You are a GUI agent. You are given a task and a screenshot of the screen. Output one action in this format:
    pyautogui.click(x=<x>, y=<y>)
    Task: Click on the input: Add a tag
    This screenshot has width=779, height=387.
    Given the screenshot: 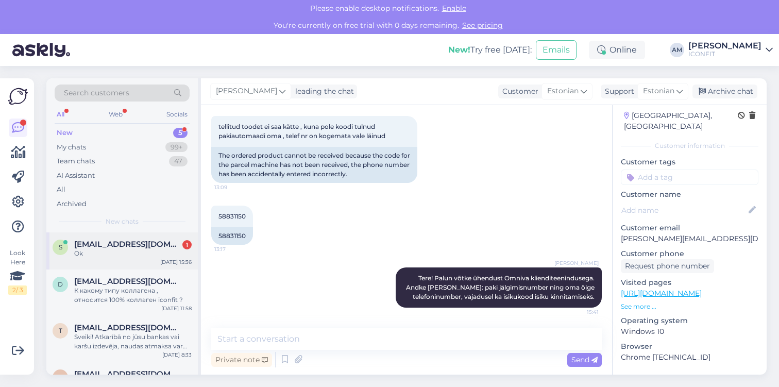 What is the action you would take?
    pyautogui.click(x=689, y=177)
    